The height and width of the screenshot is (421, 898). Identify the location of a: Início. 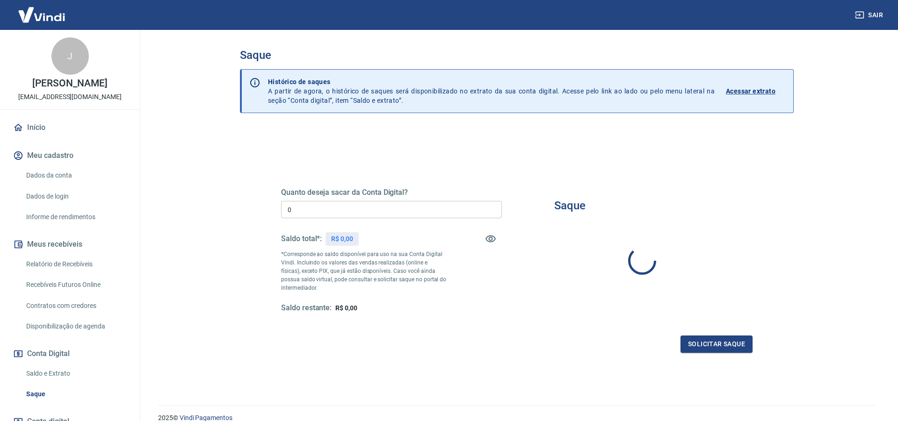
(70, 128).